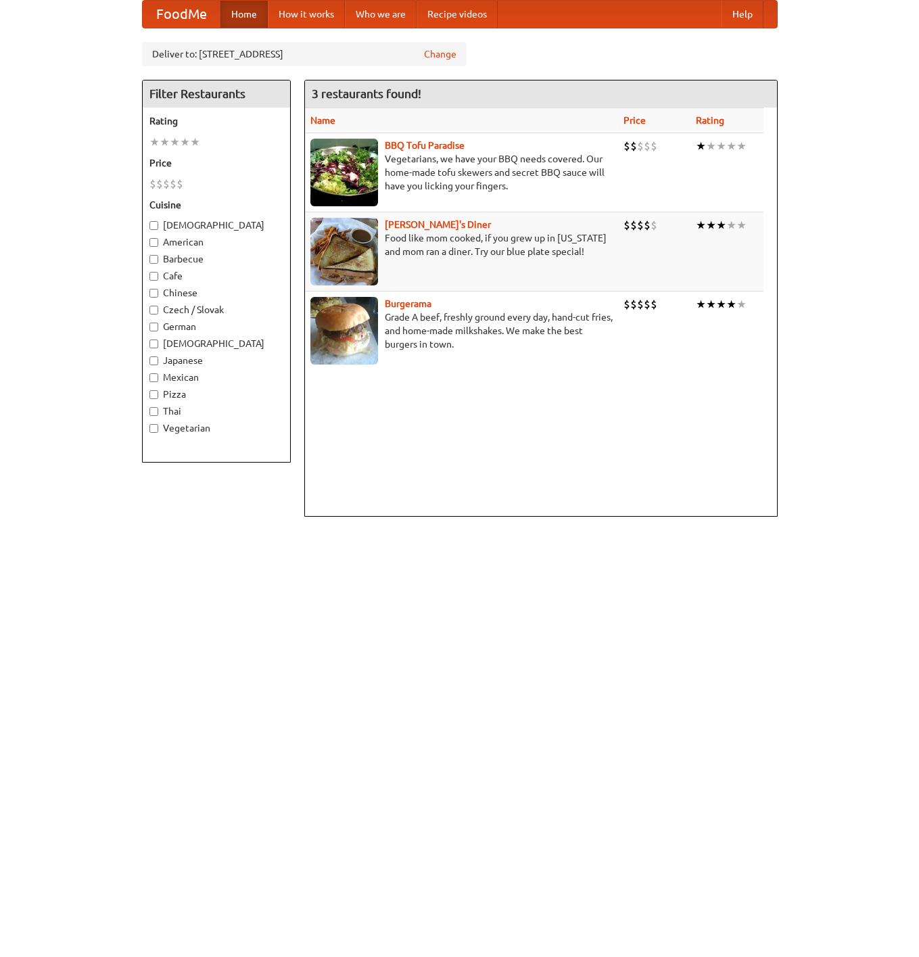 This screenshot has width=919, height=957. I want to click on b: BBQ Tofu Paradise, so click(425, 145).